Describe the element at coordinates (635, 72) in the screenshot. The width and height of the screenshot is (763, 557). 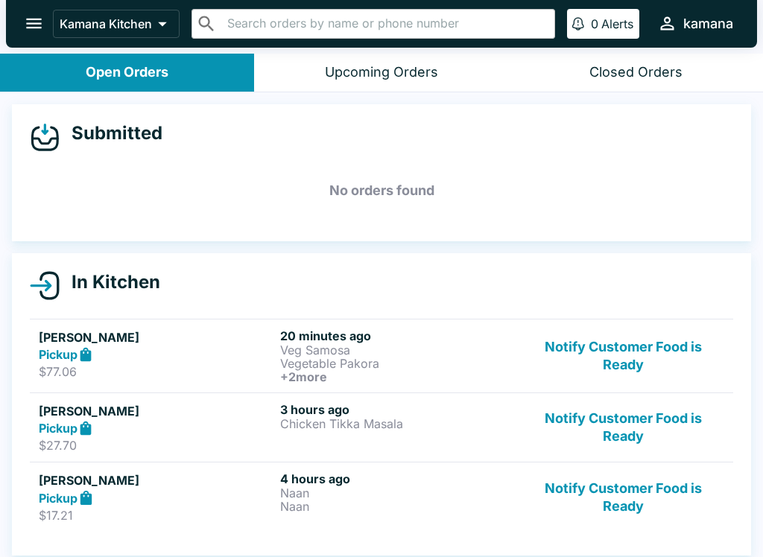
I see `div: Closed Orders` at that location.